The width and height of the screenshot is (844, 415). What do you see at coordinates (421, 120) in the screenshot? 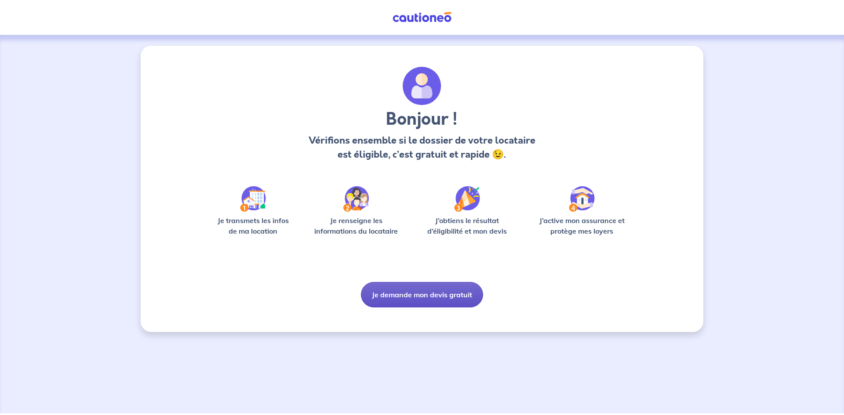
I see `h3: Bonjour !` at bounding box center [421, 120].